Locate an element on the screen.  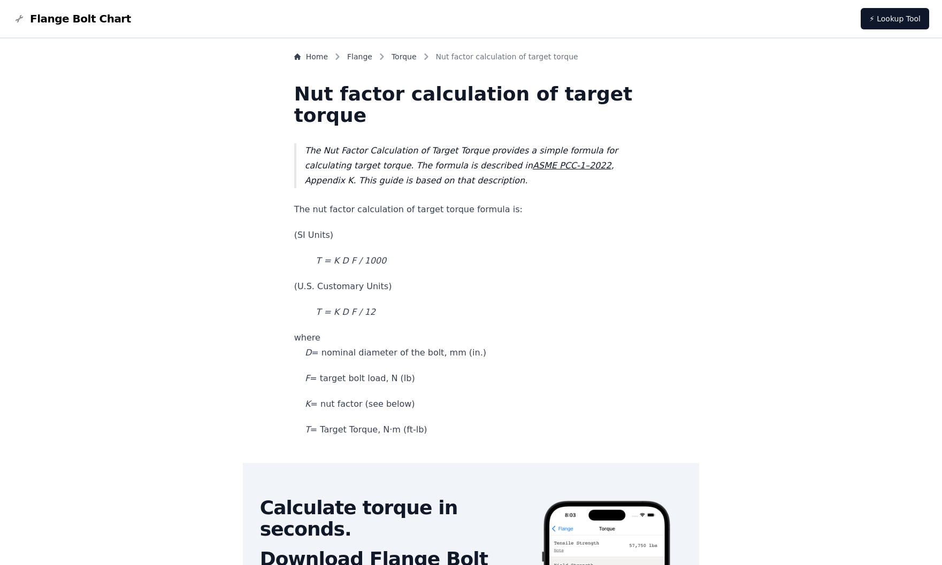
em: T is located at coordinates (307, 429).